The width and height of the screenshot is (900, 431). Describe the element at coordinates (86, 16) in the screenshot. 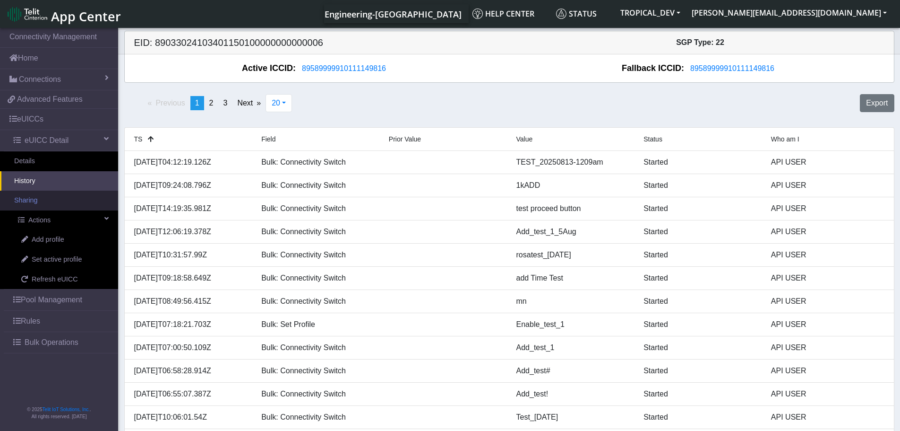

I see `span: App Center` at that location.